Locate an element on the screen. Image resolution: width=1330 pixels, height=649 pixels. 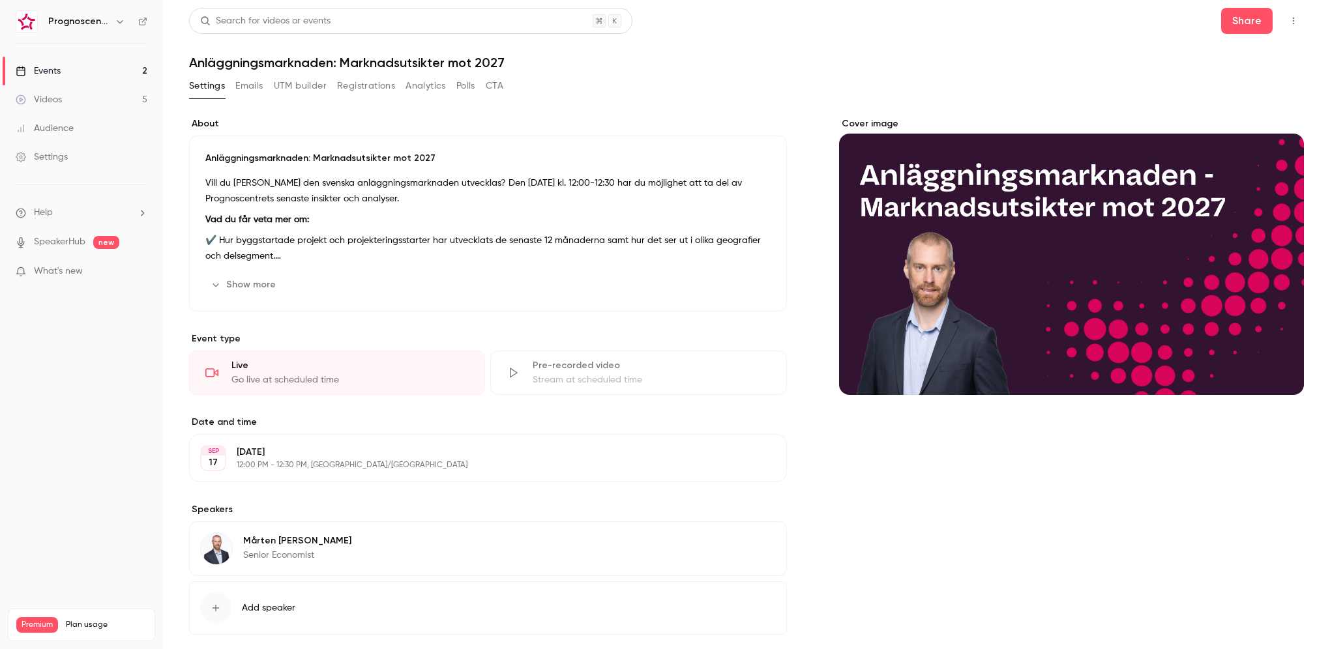
div: SEP is located at coordinates (213, 451).